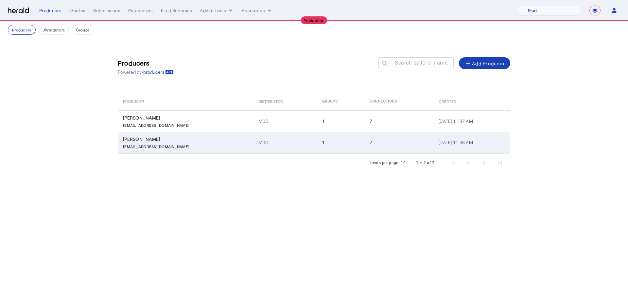  Describe the element at coordinates (186, 101) in the screenshot. I see `th: Producer` at that location.